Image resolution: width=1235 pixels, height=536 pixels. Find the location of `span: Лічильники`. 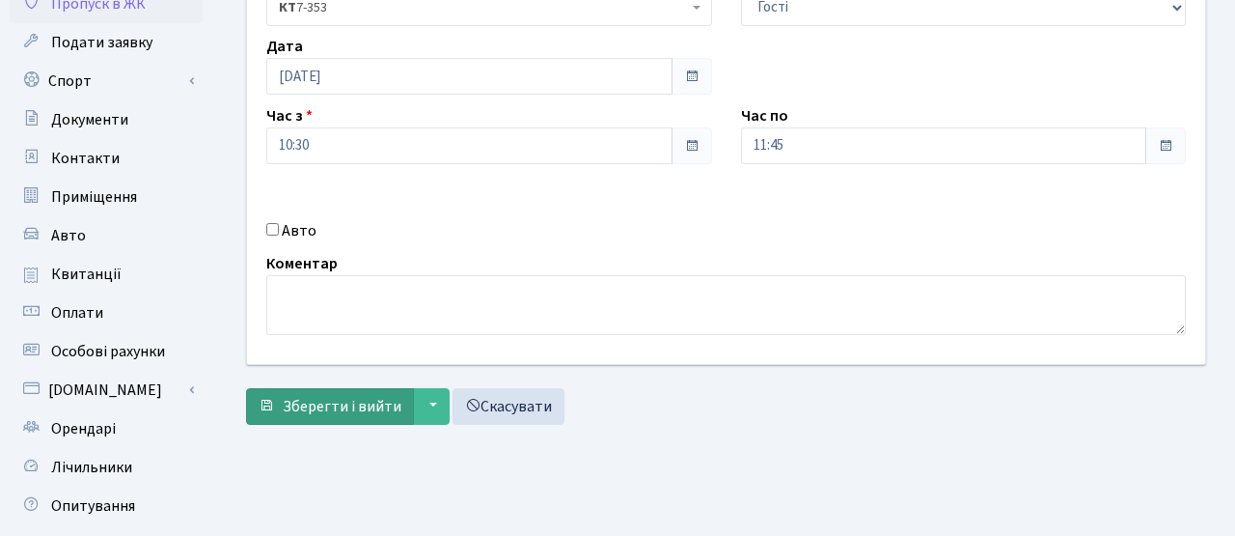

span: Лічильники is located at coordinates (92, 467).